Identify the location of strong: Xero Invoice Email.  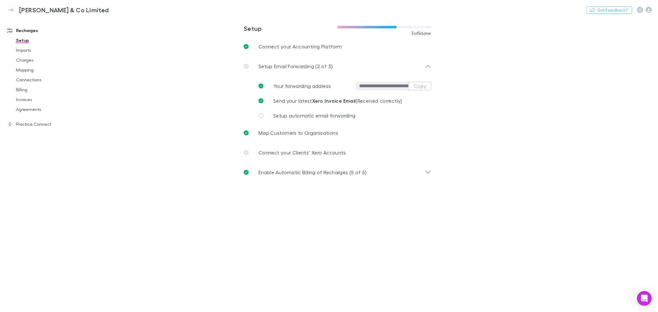
(334, 101).